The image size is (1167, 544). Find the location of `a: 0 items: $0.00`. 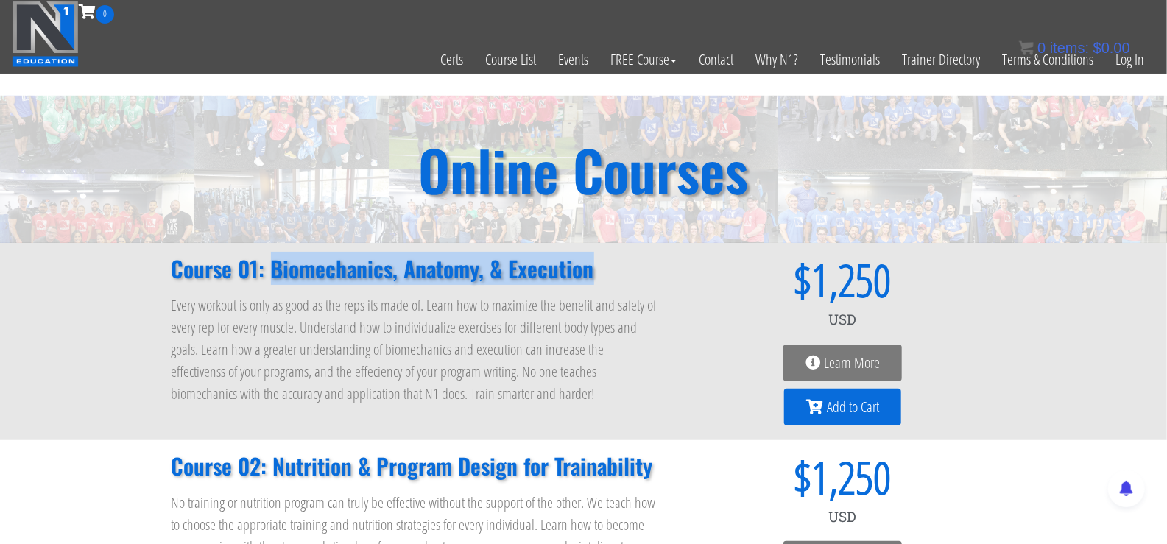

a: 0 items: $0.00 is located at coordinates (1074, 48).